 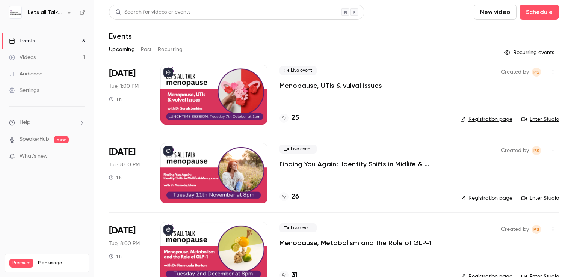 I want to click on div: Videos, so click(x=22, y=58).